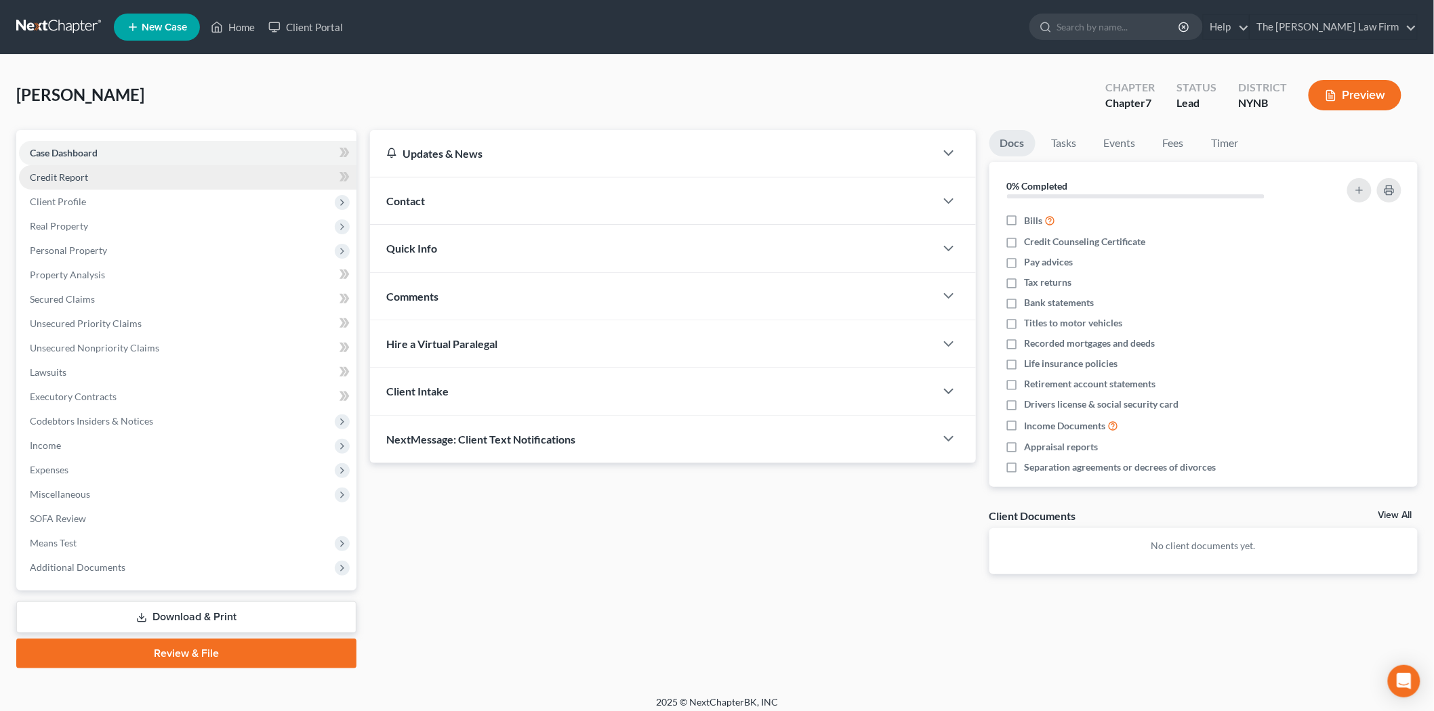 The height and width of the screenshot is (711, 1434). I want to click on span: Expenses, so click(49, 470).